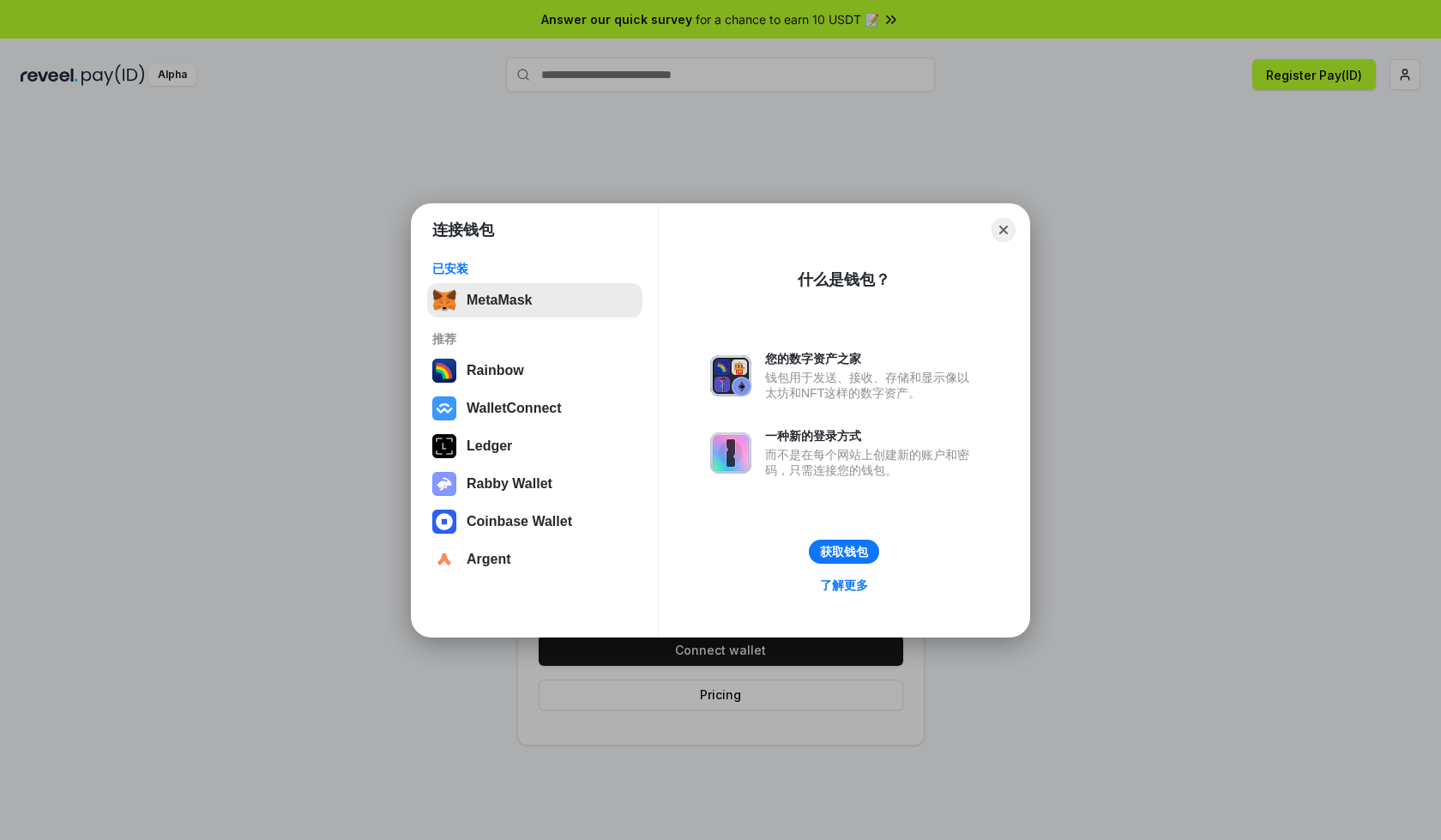 The width and height of the screenshot is (1441, 840). What do you see at coordinates (534, 522) in the screenshot?
I see `button: Coinbase Wallet` at bounding box center [534, 522].